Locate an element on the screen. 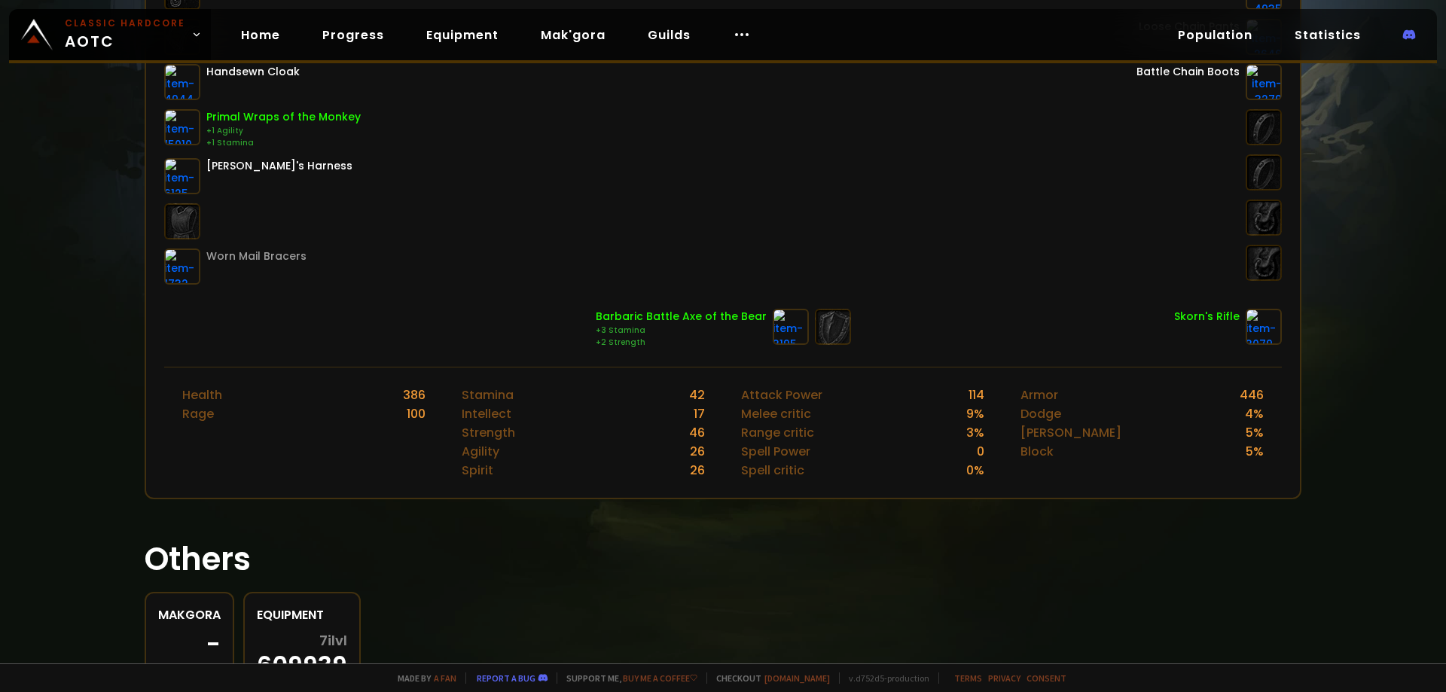 This screenshot has width=1446, height=692. a: a fan is located at coordinates (445, 678).